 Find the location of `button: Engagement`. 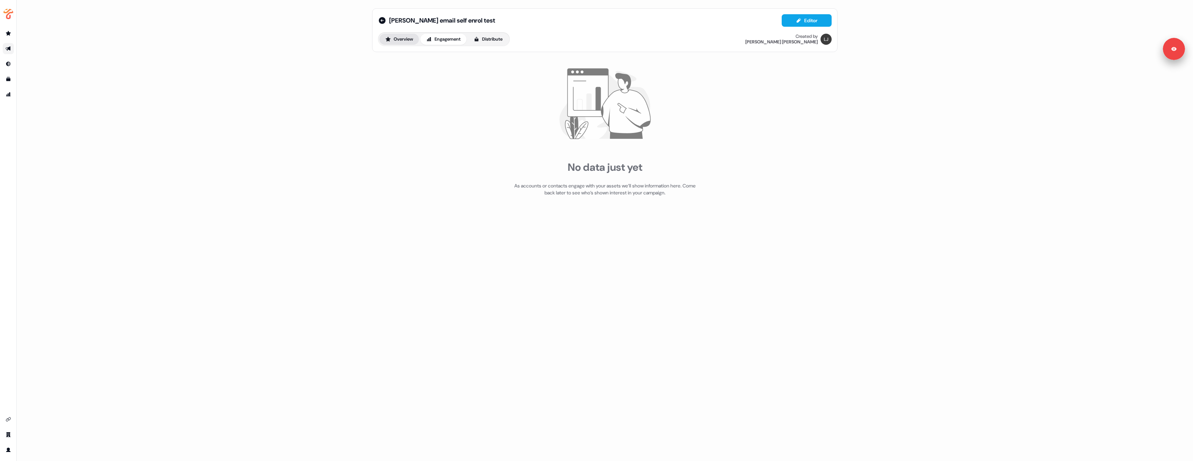

button: Engagement is located at coordinates (443, 39).